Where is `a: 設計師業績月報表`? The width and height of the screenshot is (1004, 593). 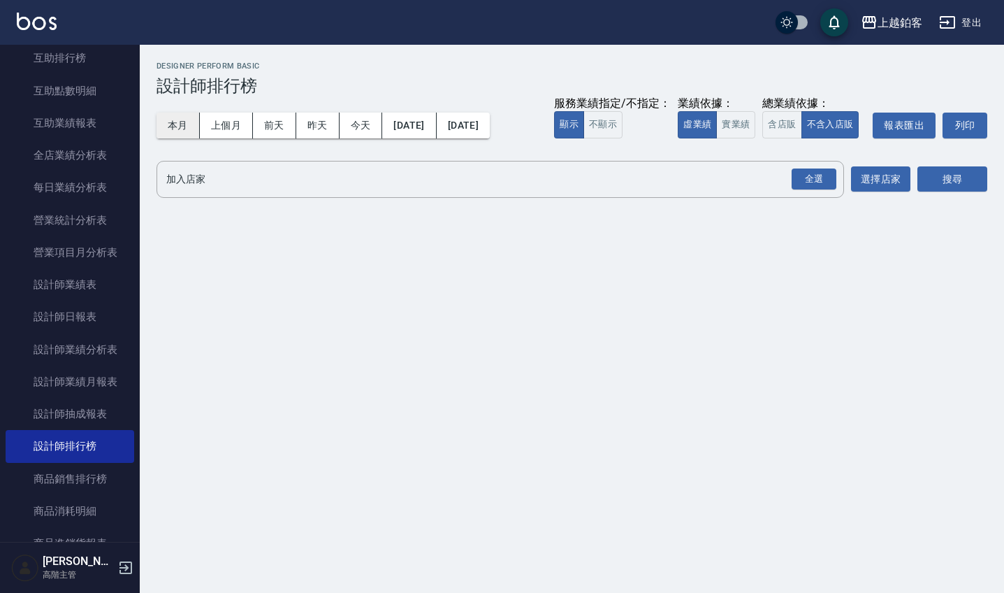 a: 設計師業績月報表 is located at coordinates (70, 382).